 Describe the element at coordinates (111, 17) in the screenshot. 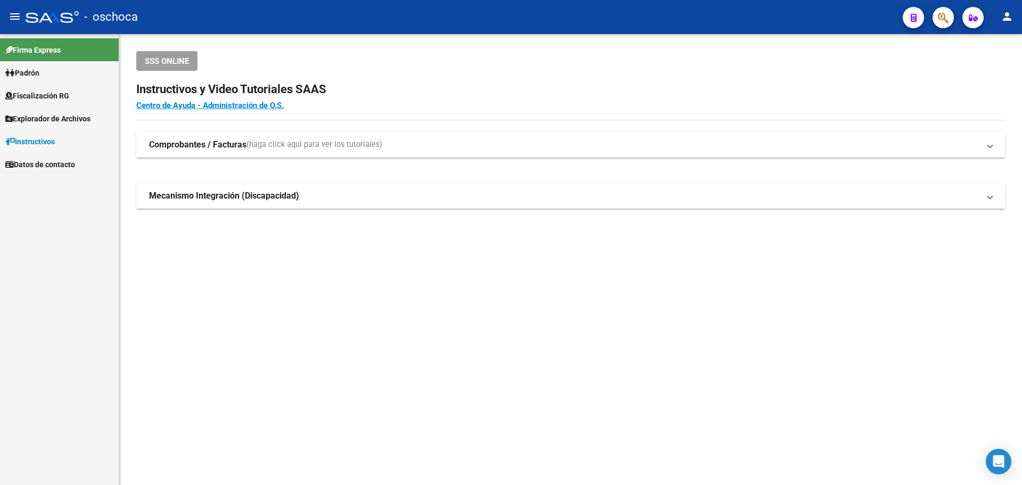

I see `span: - oschoca` at that location.